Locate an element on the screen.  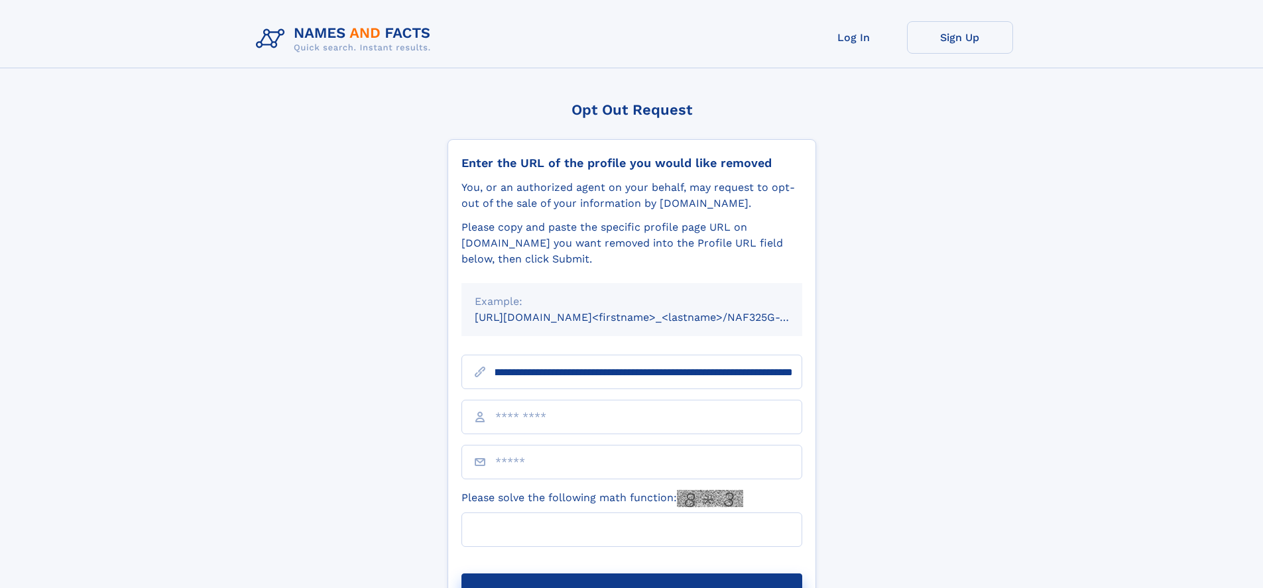
img: Logo Names and Facts is located at coordinates (346, 39).